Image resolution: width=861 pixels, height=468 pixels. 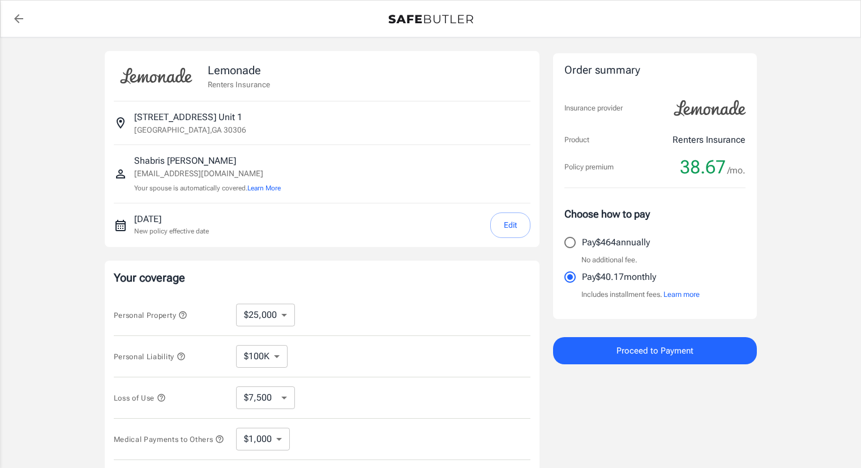 I want to click on svg: Insured address, so click(x=121, y=123).